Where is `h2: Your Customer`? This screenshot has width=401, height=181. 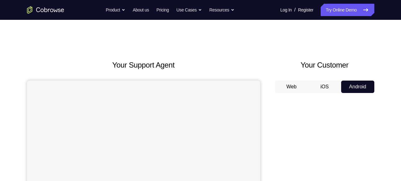 h2: Your Customer is located at coordinates (325, 65).